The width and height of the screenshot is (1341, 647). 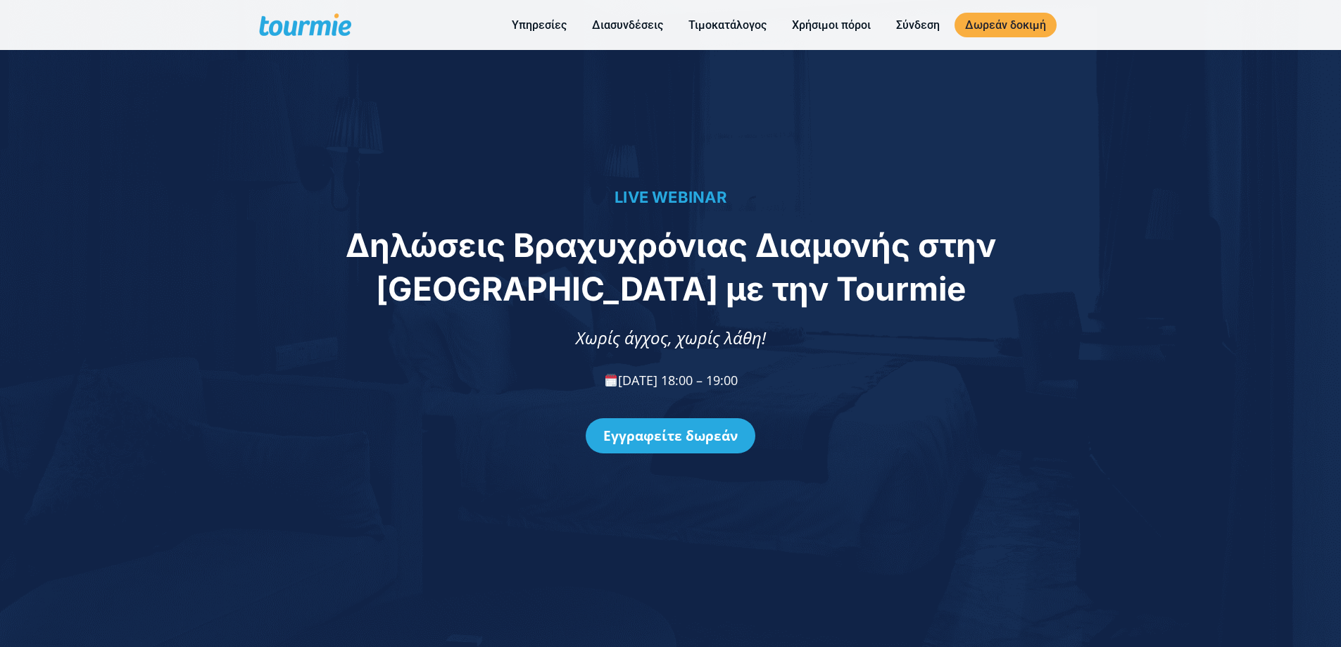 I want to click on a: Αλλαγή σε, so click(x=1078, y=25).